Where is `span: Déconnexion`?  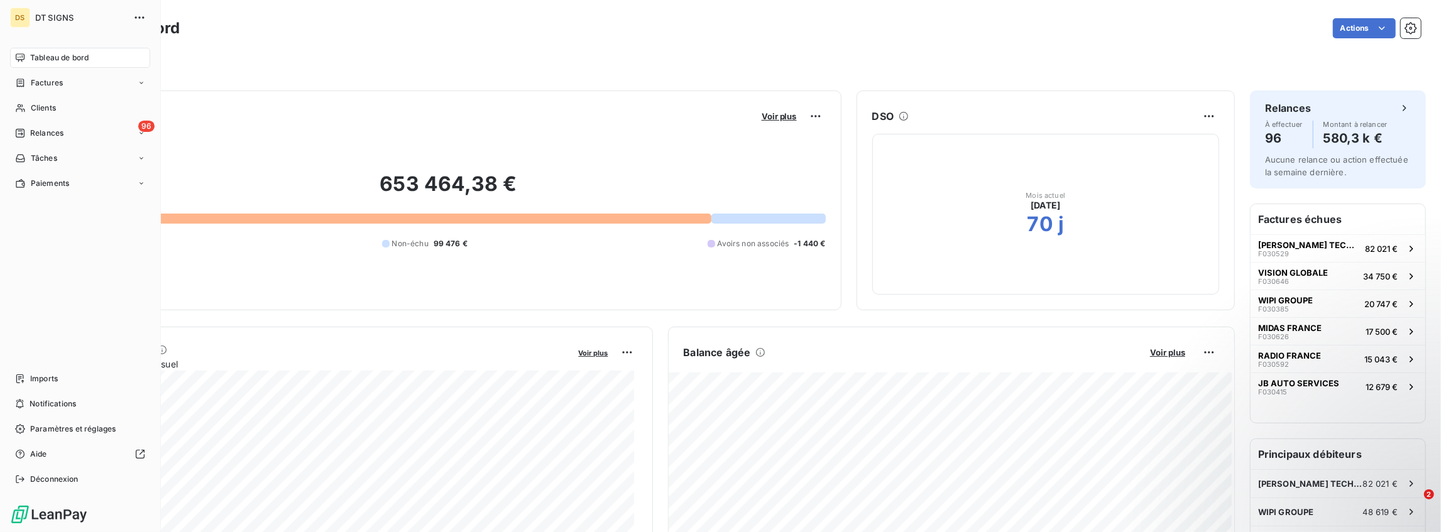
span: Déconnexion is located at coordinates (54, 480).